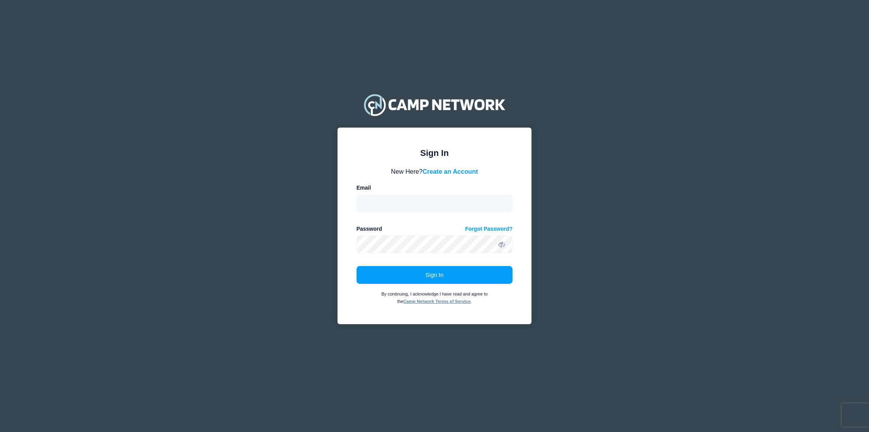  Describe the element at coordinates (364, 188) in the screenshot. I see `label: Email` at that location.